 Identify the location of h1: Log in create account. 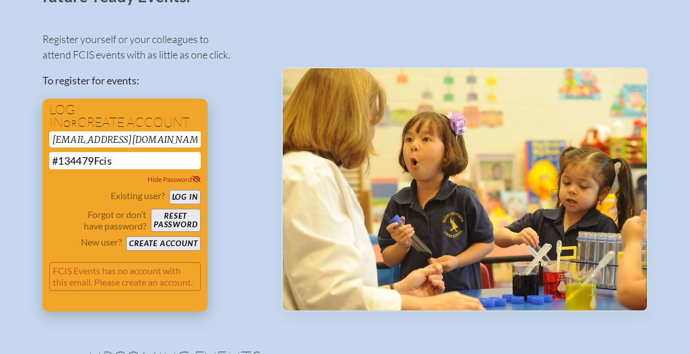
(125, 116).